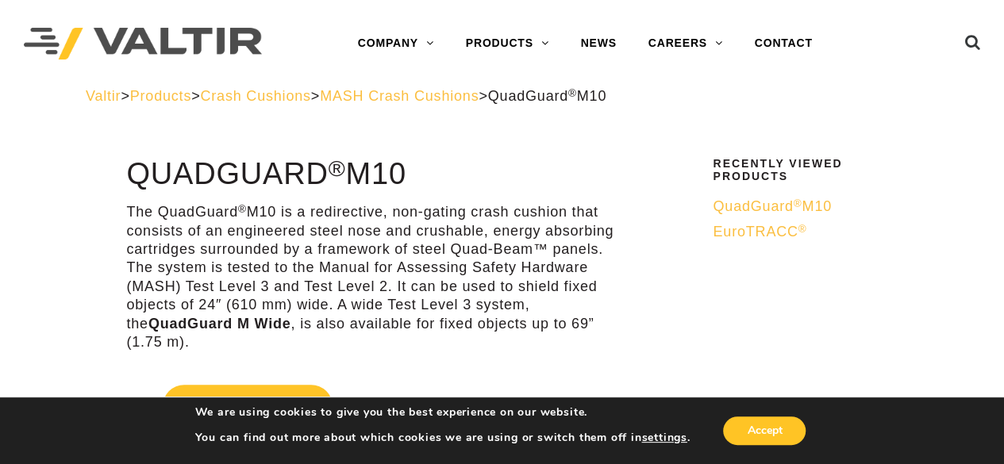 This screenshot has height=464, width=1004. I want to click on span: MASH Crash Cushions, so click(399, 96).